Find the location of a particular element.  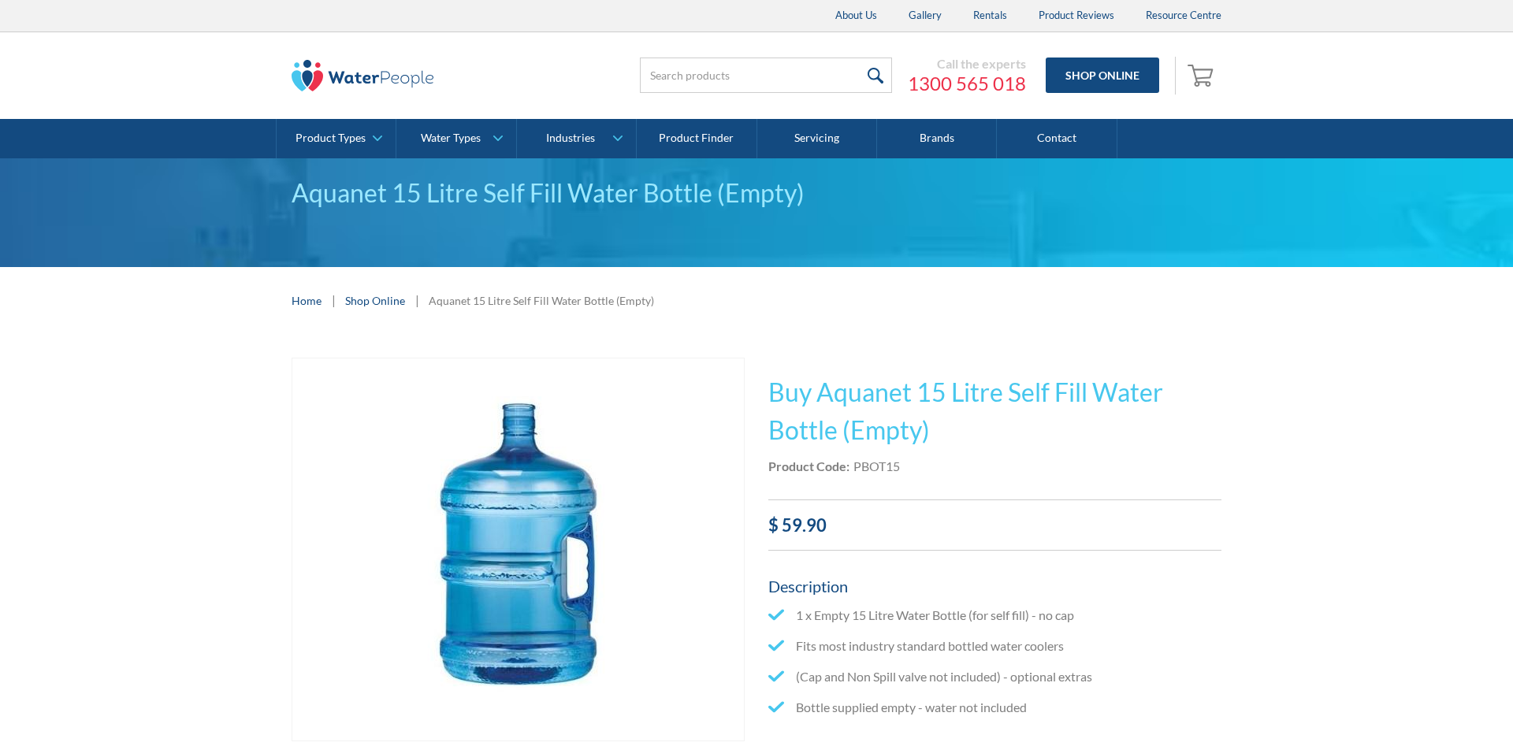

li: Fits most industry standard bottled water coolers is located at coordinates (994, 646).